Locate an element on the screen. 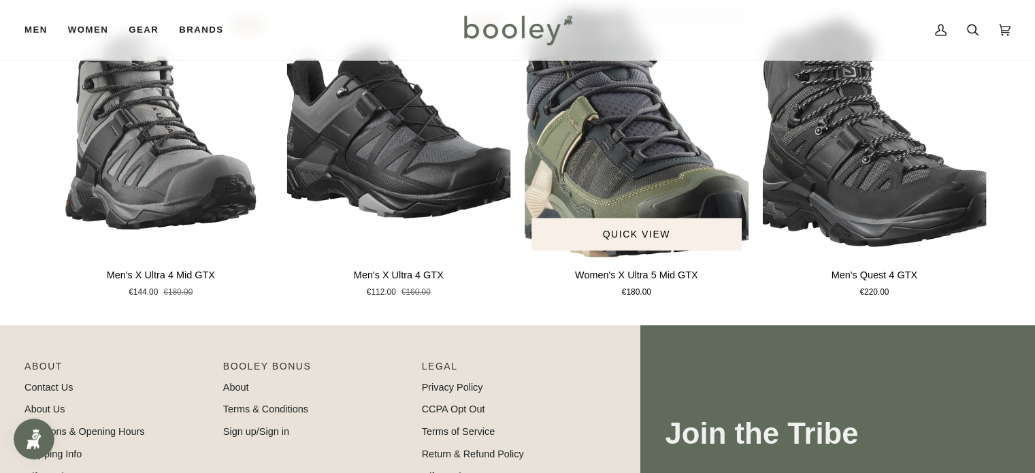 Image resolution: width=1035 pixels, height=473 pixels. p: Men's Quest 4 GTX is located at coordinates (875, 276).